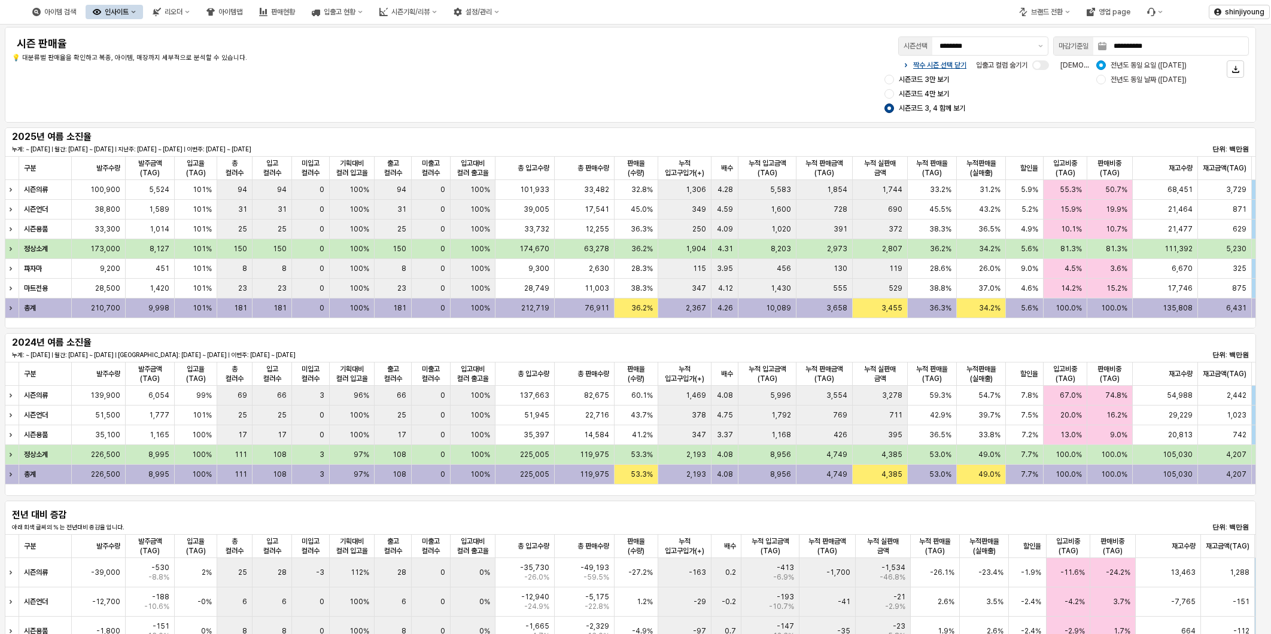 This screenshot has width=1271, height=634. Describe the element at coordinates (224, 12) in the screenshot. I see `button: 아이템맵` at that location.